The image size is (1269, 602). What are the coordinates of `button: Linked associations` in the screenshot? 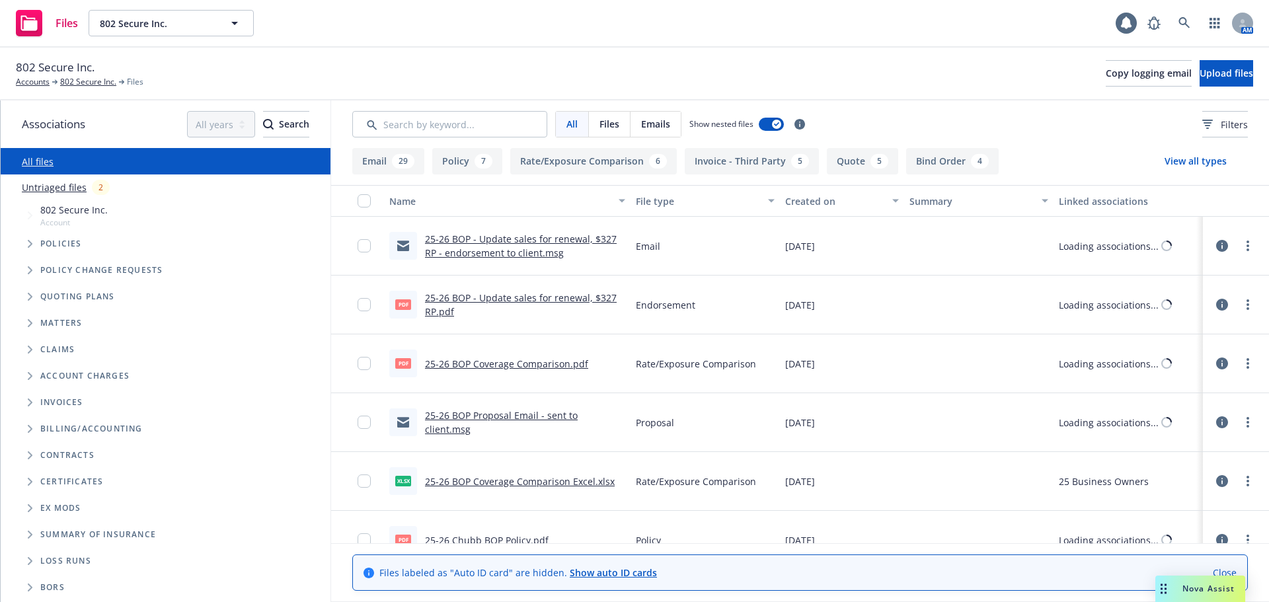 It's located at (1128, 201).